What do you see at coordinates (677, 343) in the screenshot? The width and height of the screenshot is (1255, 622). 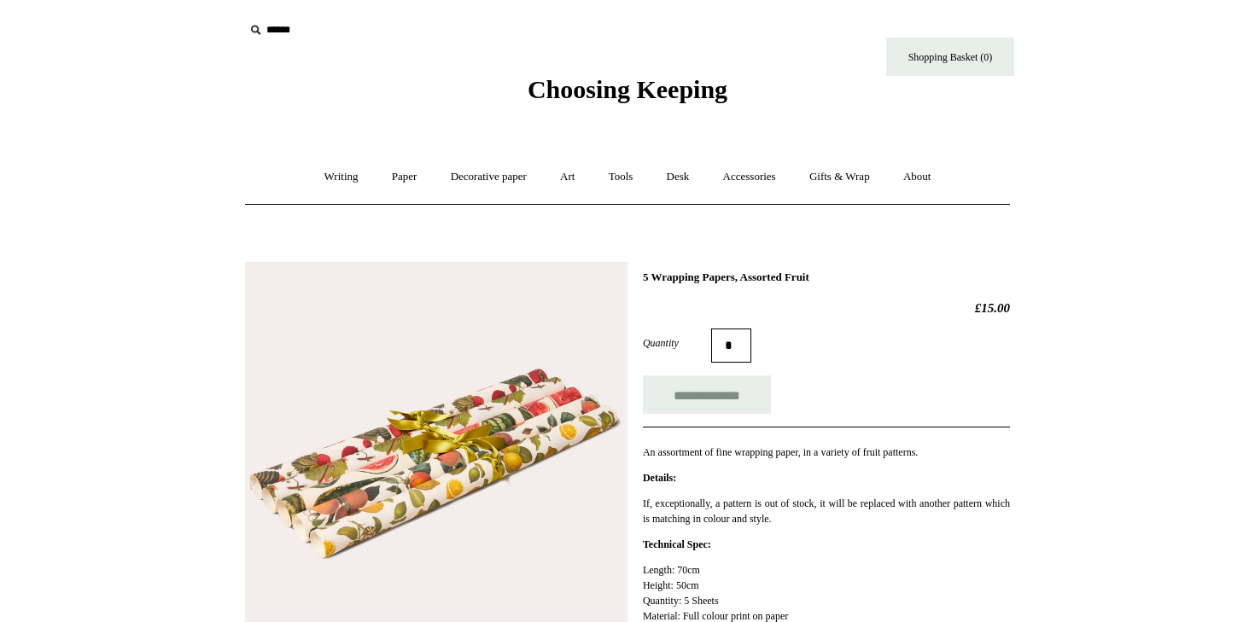 I see `label: Quantity` at bounding box center [677, 343].